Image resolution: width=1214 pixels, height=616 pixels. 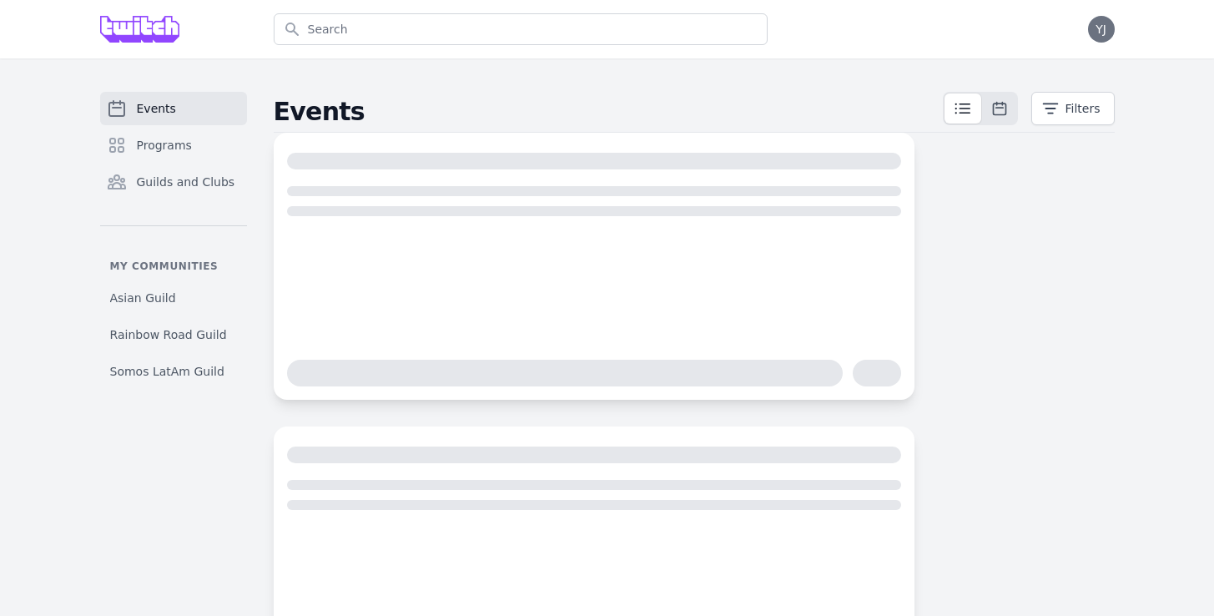 I want to click on img: Grove, so click(x=140, y=29).